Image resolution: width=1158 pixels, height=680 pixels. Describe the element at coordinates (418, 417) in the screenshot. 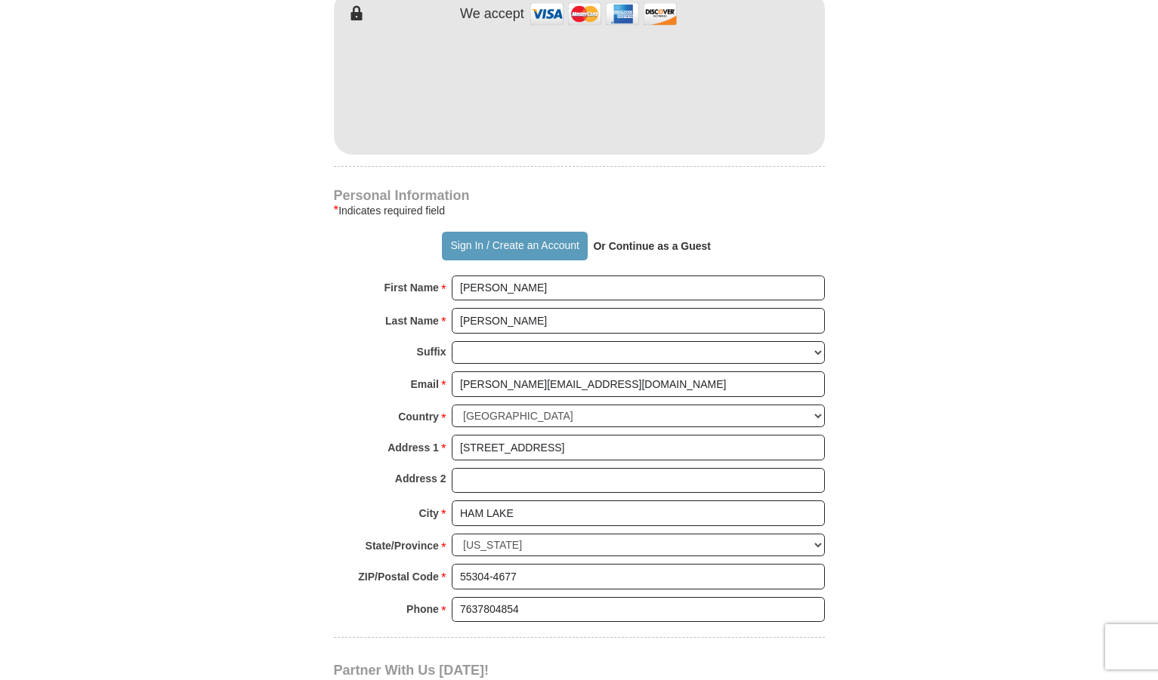

I see `strong: Country` at that location.